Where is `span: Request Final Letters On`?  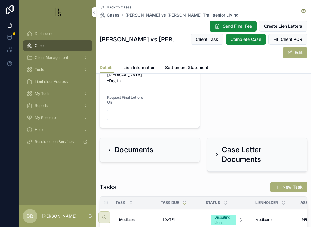
span: Request Final Letters On is located at coordinates (125, 100).